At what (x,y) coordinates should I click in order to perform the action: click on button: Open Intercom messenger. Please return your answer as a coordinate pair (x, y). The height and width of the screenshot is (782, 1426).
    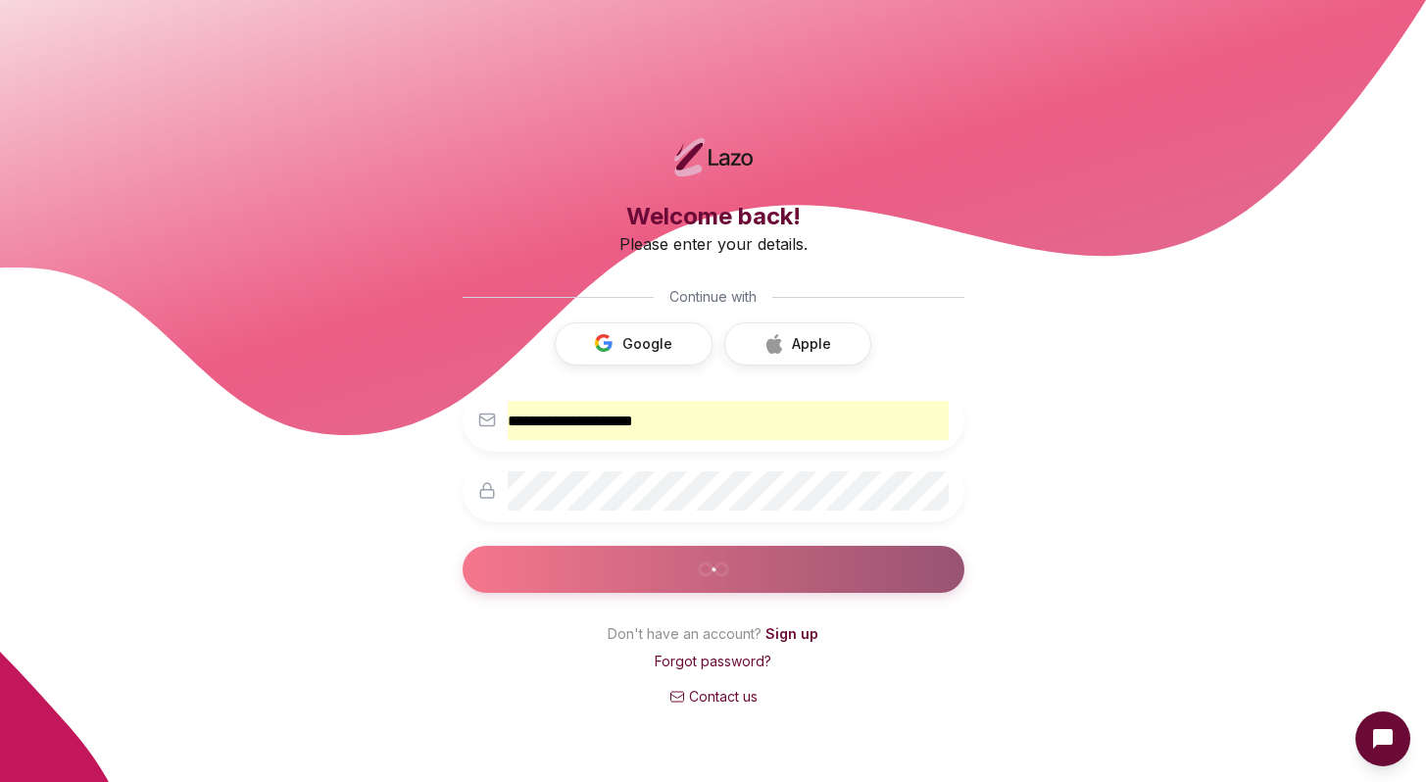
    Looking at the image, I should click on (1383, 739).